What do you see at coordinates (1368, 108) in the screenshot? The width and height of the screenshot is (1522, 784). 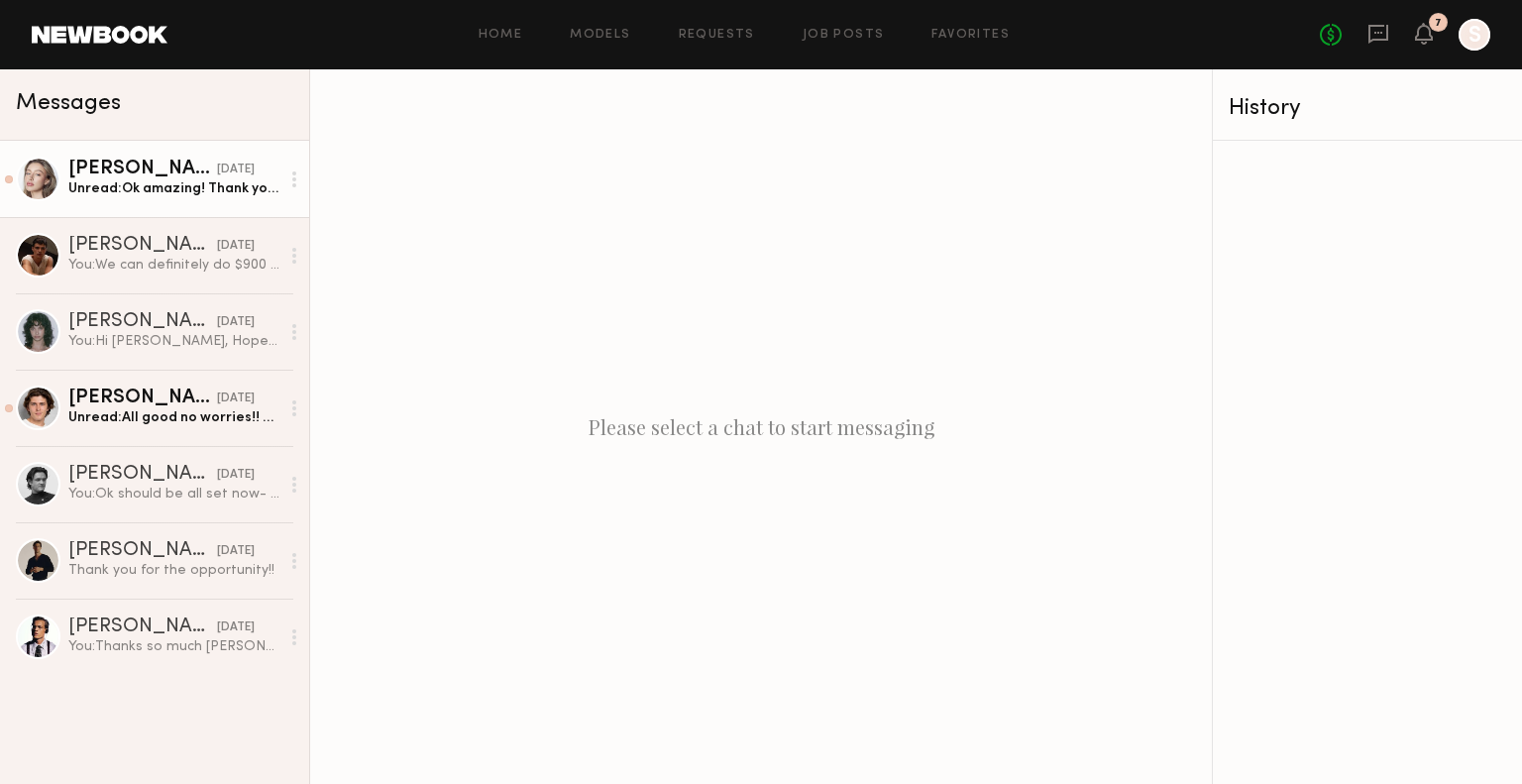 I see `div: History` at bounding box center [1368, 108].